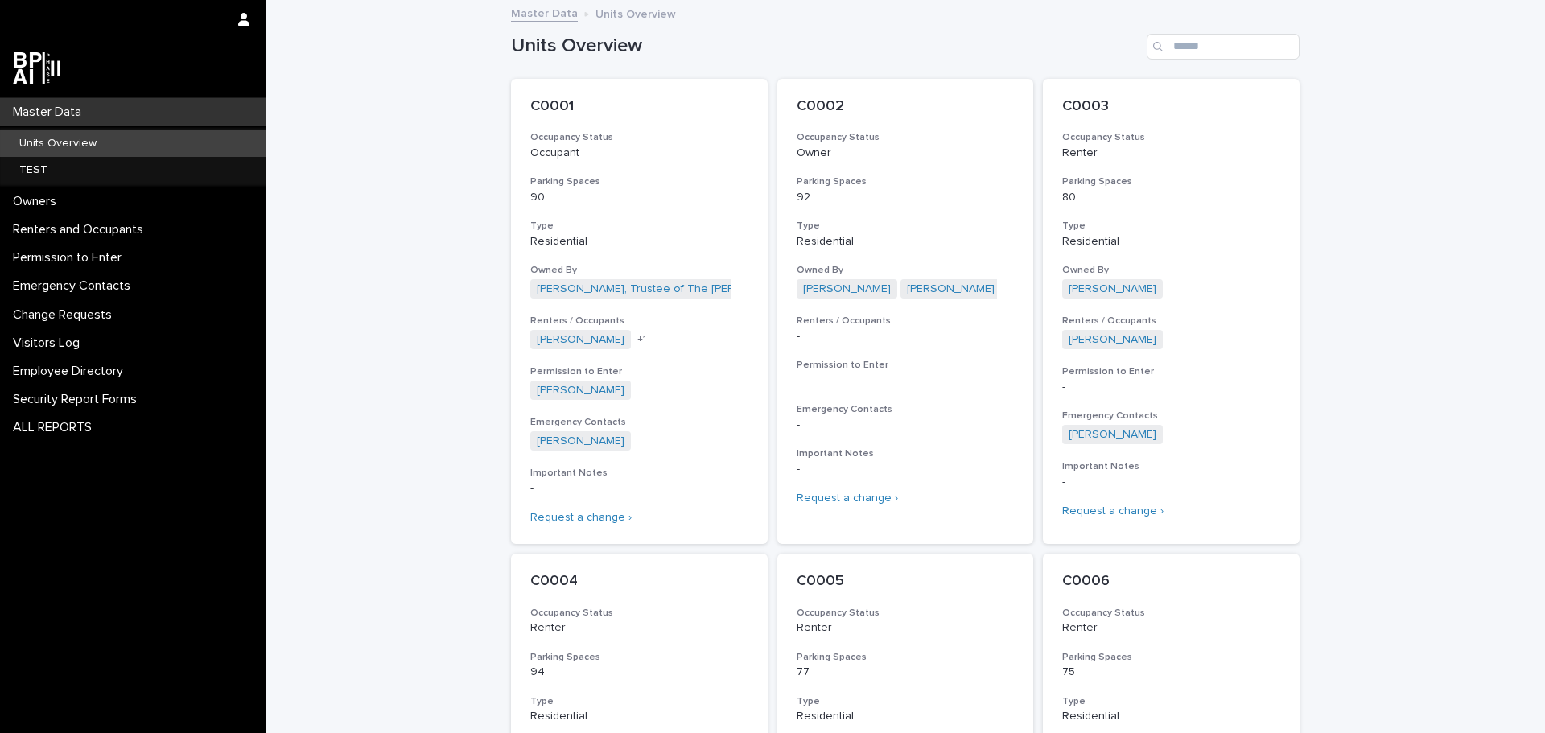  I want to click on p: Emergency Contacts, so click(75, 286).